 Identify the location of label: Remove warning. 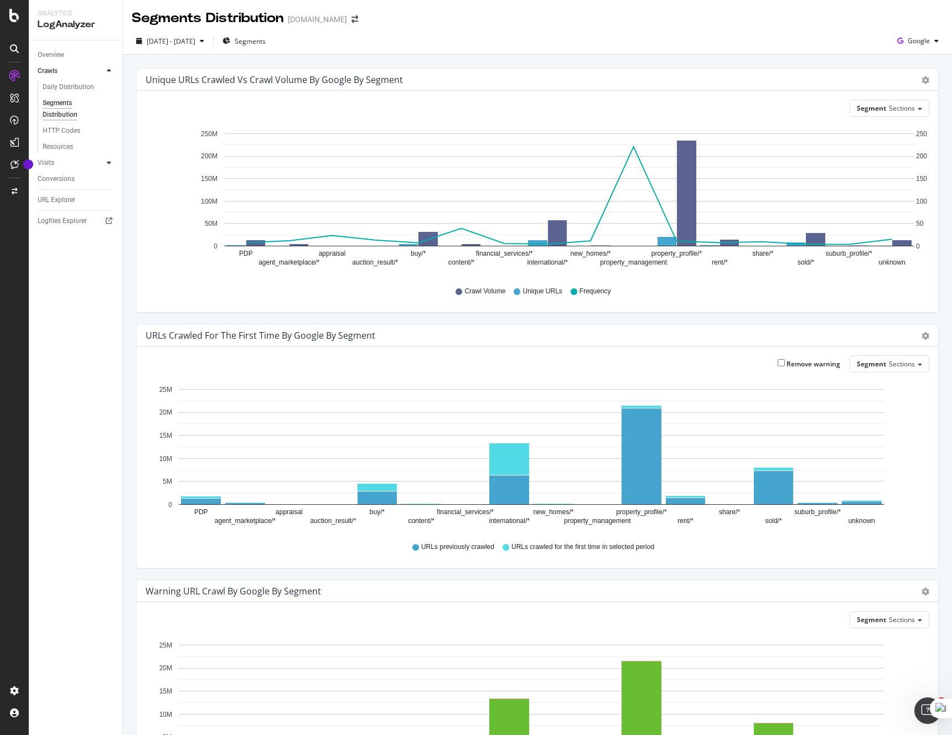
(809, 364).